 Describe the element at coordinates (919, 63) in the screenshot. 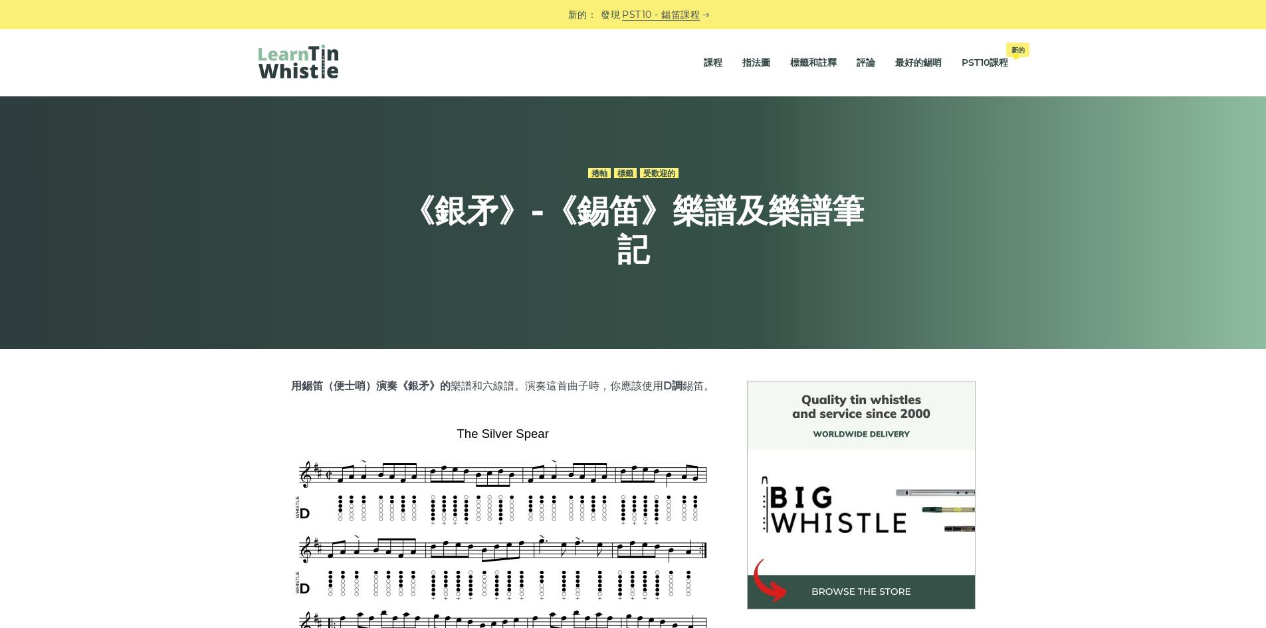

I see `a: 最好的錫哨` at that location.